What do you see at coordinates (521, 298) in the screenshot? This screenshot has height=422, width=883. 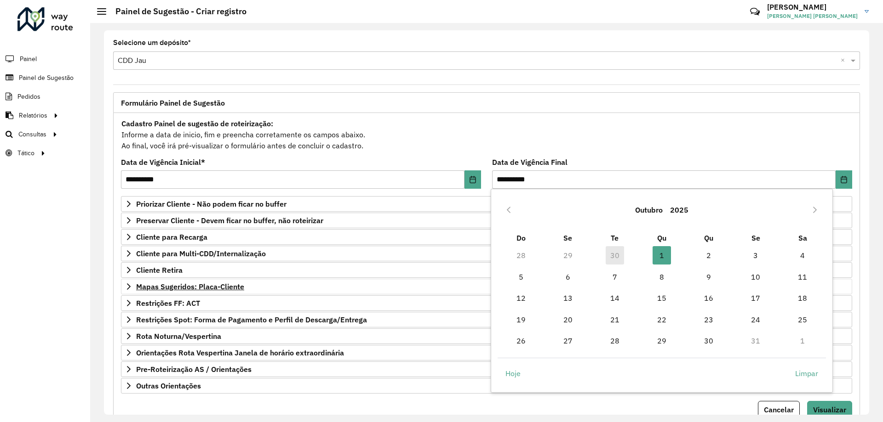 I see `td: 12` at bounding box center [521, 298].